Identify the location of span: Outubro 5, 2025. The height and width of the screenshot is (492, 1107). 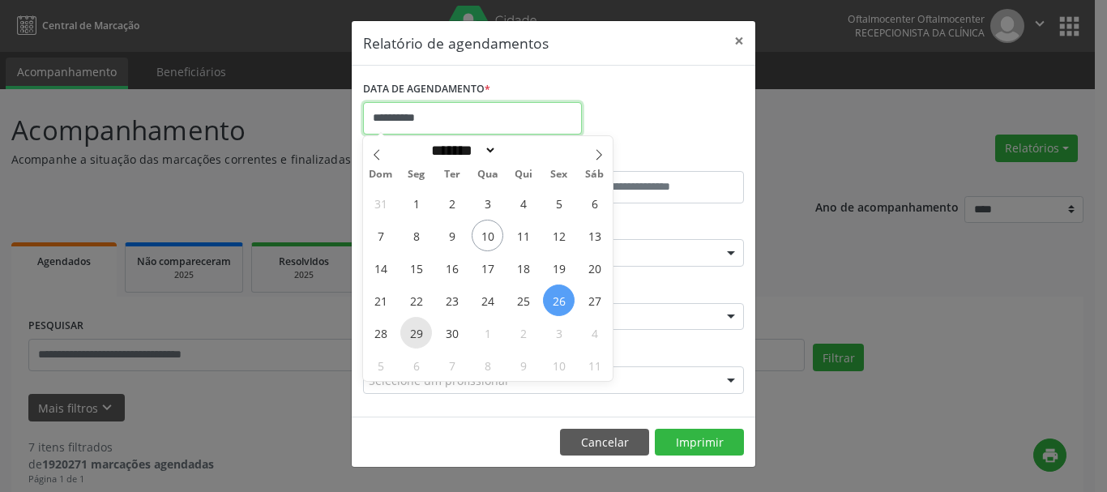
(380, 365).